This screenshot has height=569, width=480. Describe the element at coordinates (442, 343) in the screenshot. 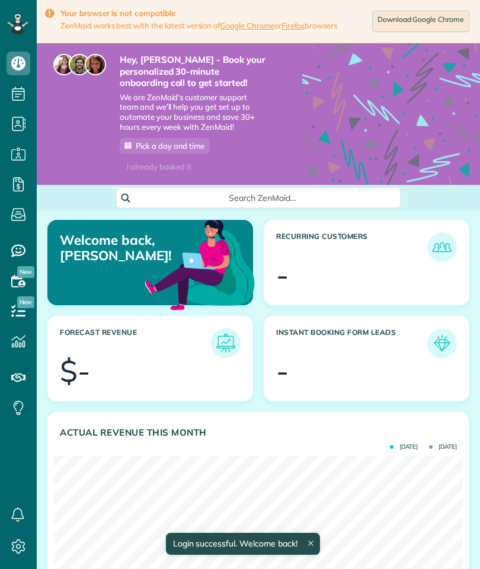

I see `img: icon_form_leads-04211a6a04a5b2264e4ee56bc0799ec3eb69b7e499cbb523a139df1d13a81ae0.png` at that location.